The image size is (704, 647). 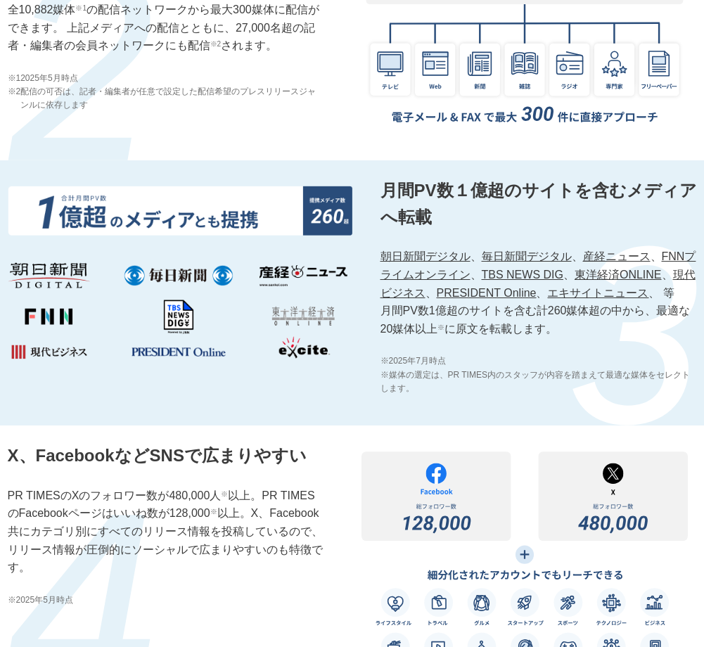 What do you see at coordinates (619, 274) in the screenshot?
I see `a: 東洋経済ONLINE` at bounding box center [619, 274].